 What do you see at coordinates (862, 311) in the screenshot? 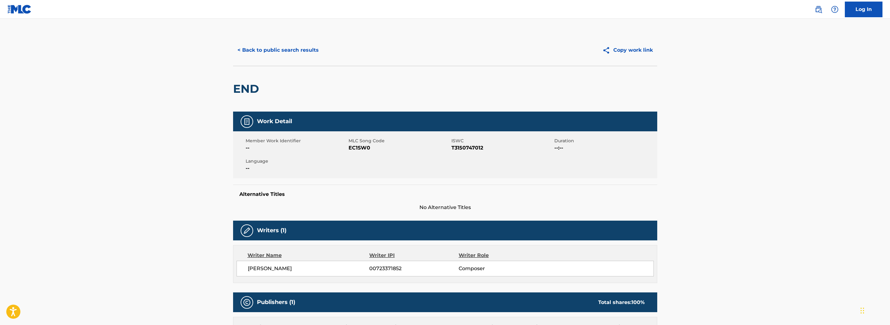
I see `div: Drag` at bounding box center [862, 311].